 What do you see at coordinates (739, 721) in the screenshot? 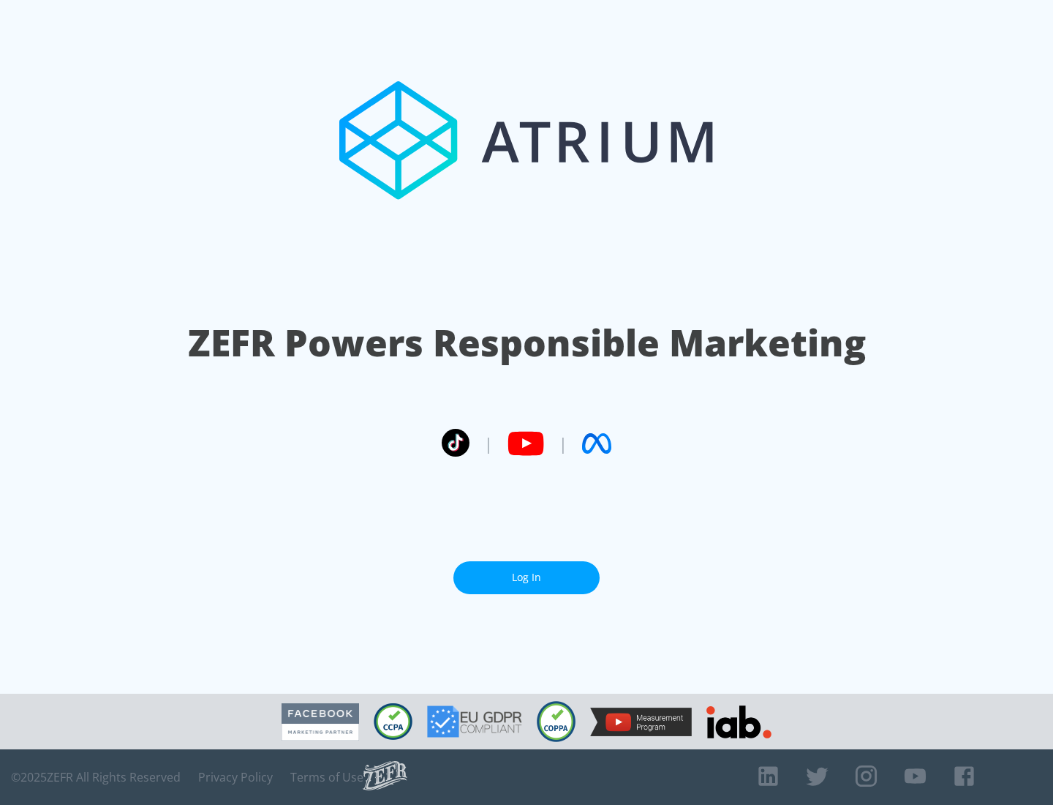
I see `img: IAB` at bounding box center [739, 721].